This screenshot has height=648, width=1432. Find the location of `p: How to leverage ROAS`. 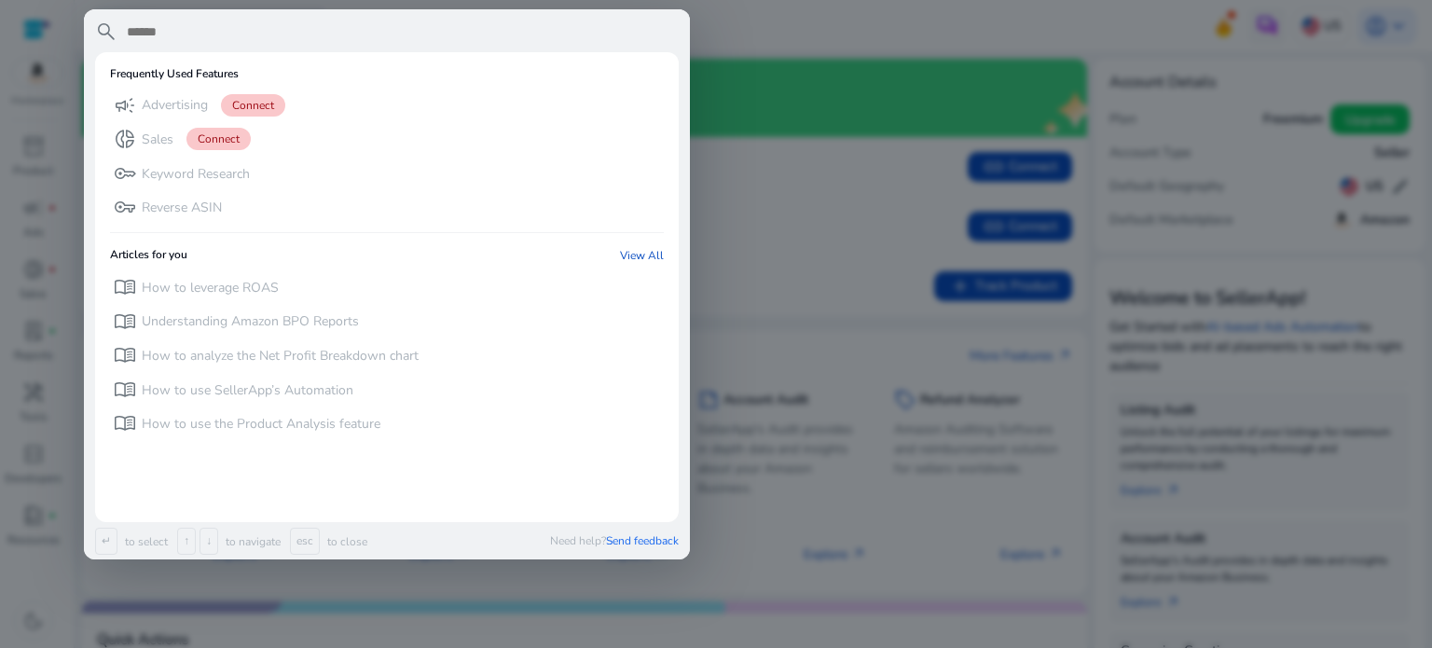

p: How to leverage ROAS is located at coordinates (210, 288).